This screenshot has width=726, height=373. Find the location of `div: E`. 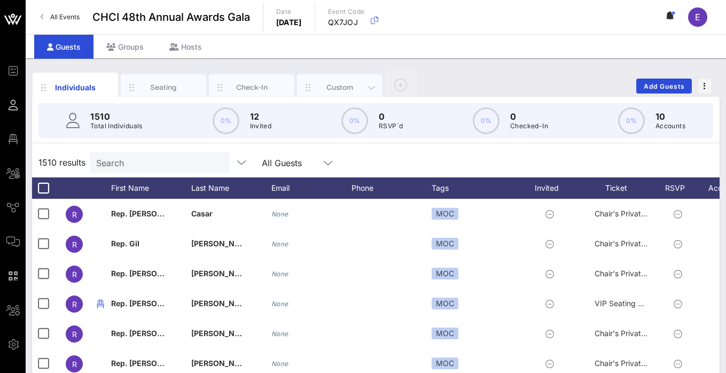

div: E is located at coordinates (698, 17).